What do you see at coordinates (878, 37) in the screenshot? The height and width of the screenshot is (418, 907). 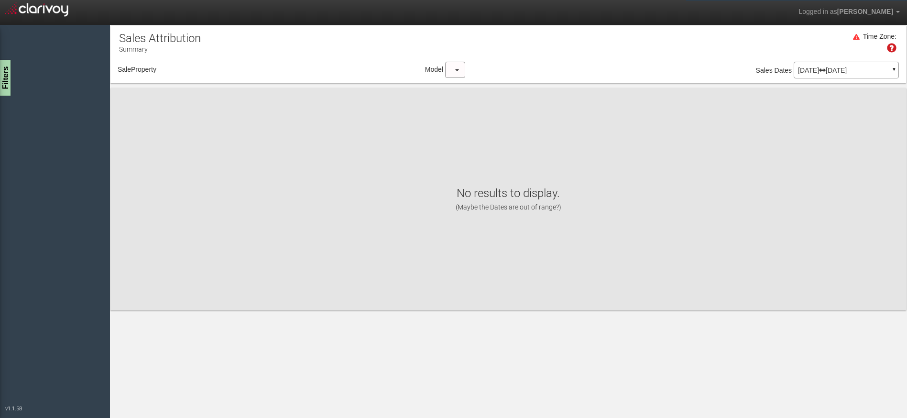 I see `div: Time Zone:` at bounding box center [878, 37].